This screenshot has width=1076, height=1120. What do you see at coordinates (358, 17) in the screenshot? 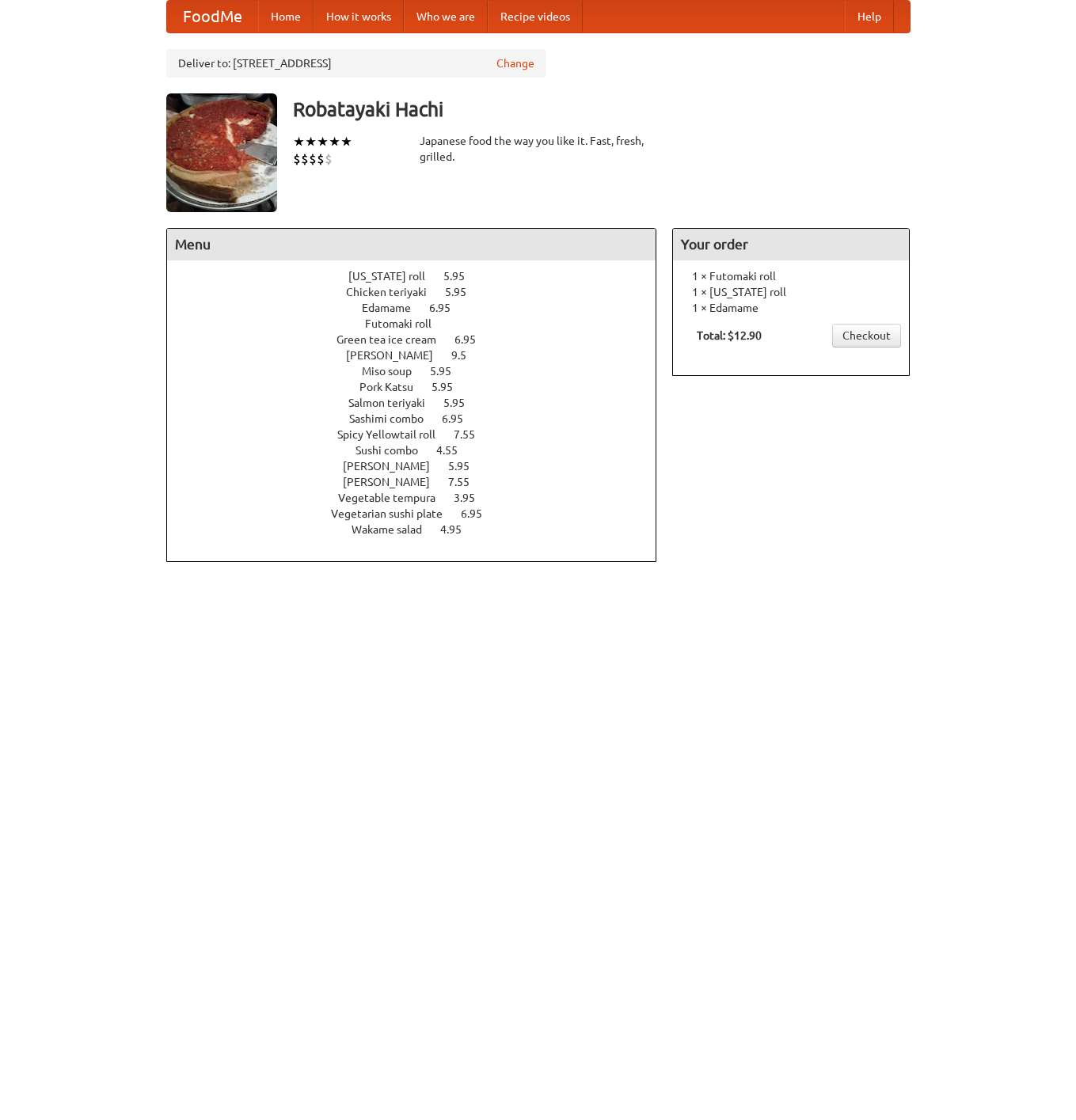
I see `a: How it works` at bounding box center [358, 17].